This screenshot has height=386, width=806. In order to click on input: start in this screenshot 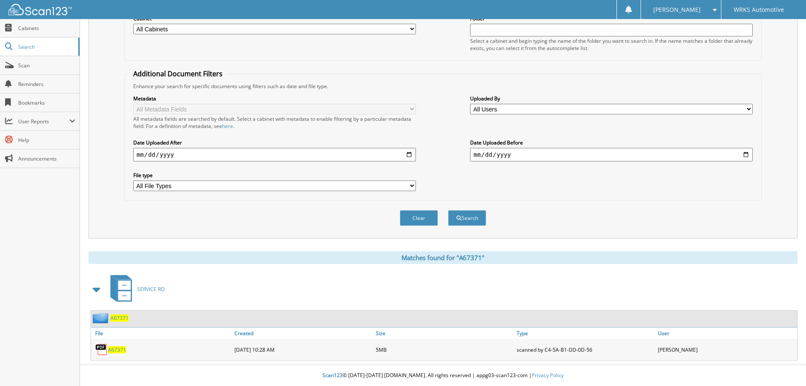, I will do `click(275, 154)`.